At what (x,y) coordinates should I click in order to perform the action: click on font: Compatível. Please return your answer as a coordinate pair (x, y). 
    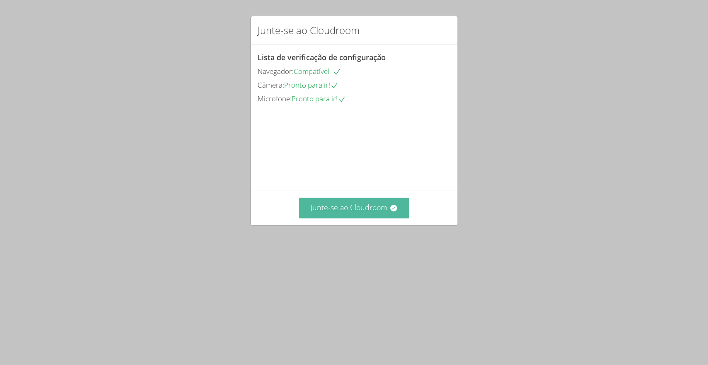
    Looking at the image, I should click on (312, 71).